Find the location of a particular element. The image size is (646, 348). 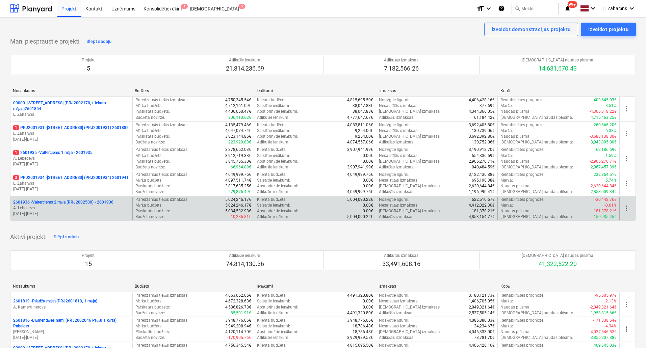

p: 2,853,009.34€ is located at coordinates (604, 192).